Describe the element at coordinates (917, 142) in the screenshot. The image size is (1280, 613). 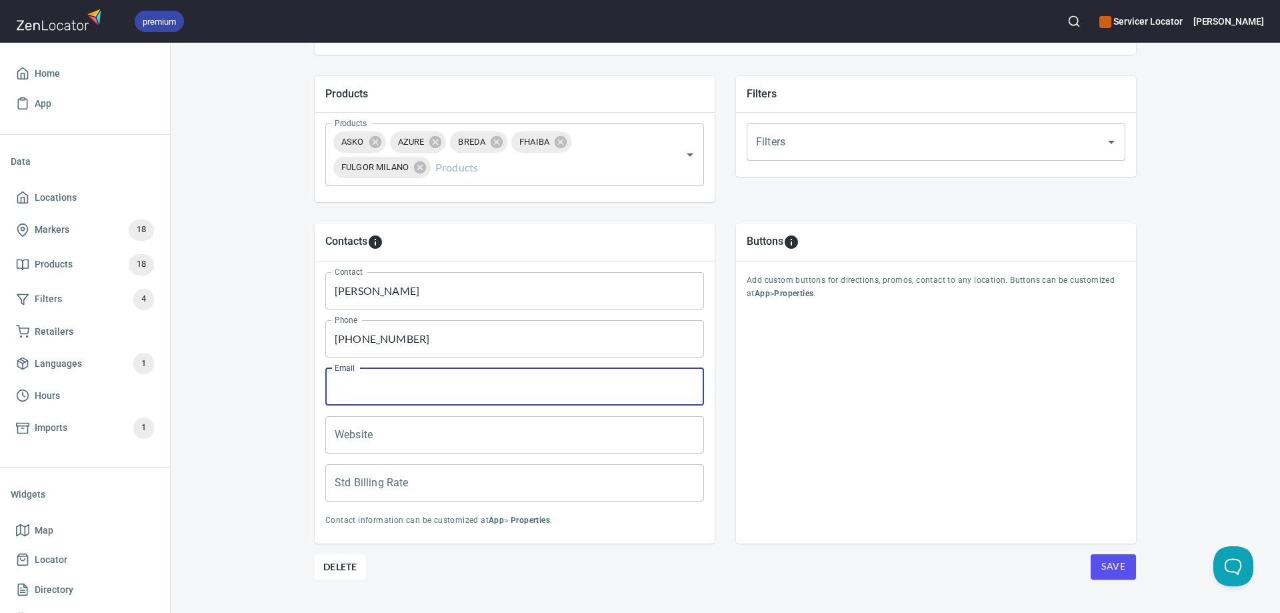
I see `input: Filters` at that location.